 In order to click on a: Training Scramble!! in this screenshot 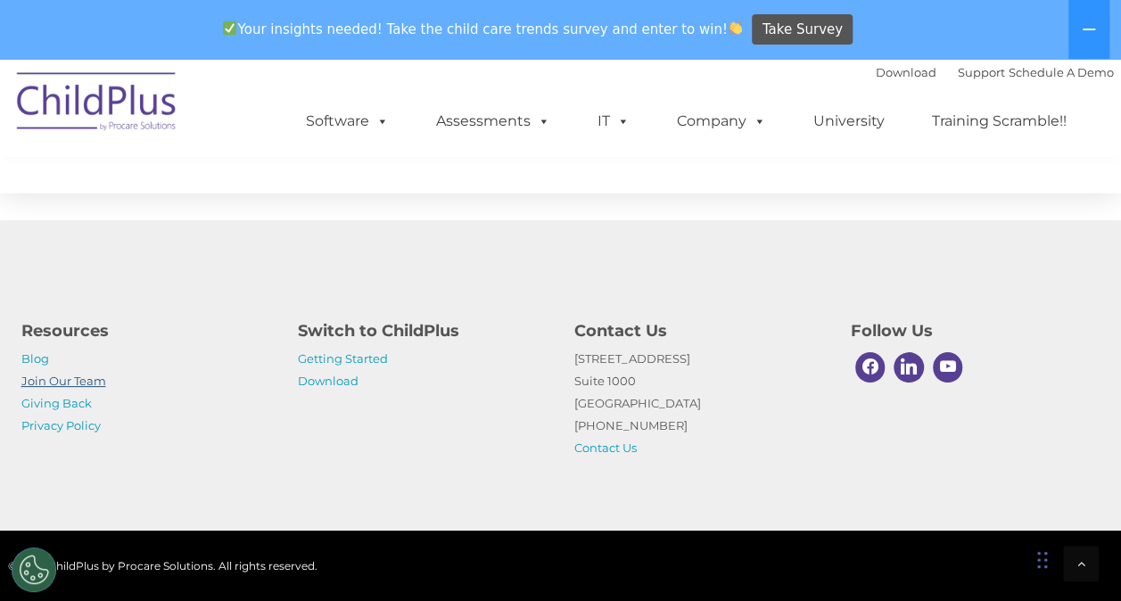, I will do `click(999, 121)`.